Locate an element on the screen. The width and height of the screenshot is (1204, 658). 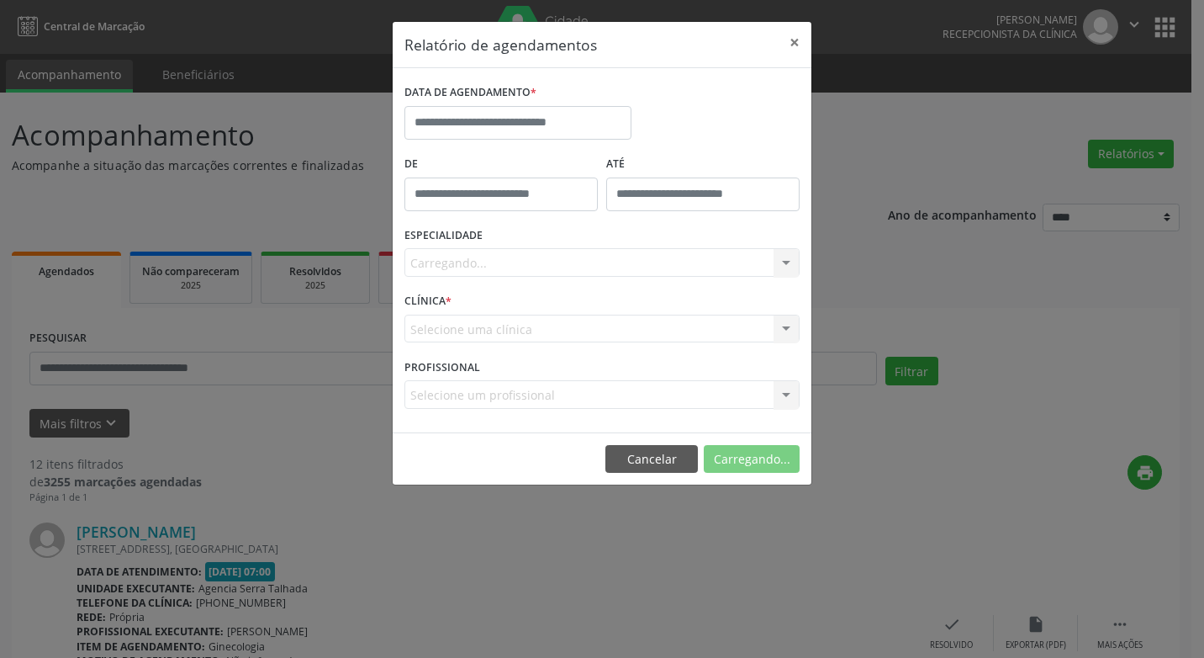
label: CLÍNICA is located at coordinates (428, 301).